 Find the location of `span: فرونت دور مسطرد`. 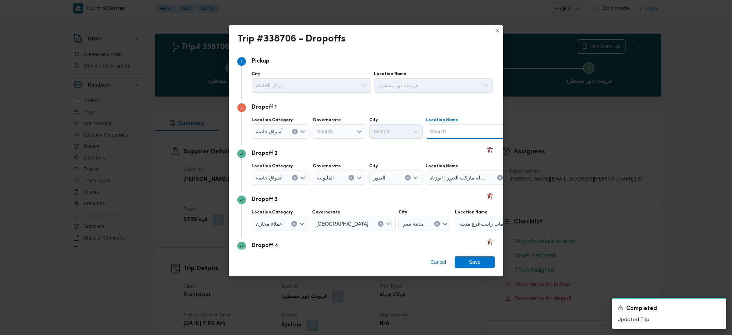

span: فرونت دور مسطرد is located at coordinates (398, 85).